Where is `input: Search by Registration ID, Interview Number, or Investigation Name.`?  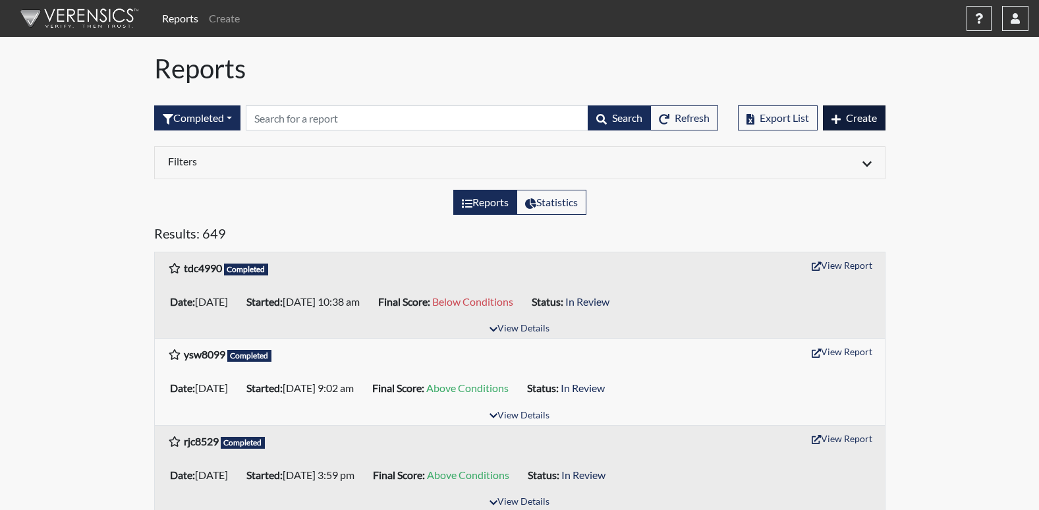
input: Search by Registration ID, Interview Number, or Investigation Name. is located at coordinates (417, 118).